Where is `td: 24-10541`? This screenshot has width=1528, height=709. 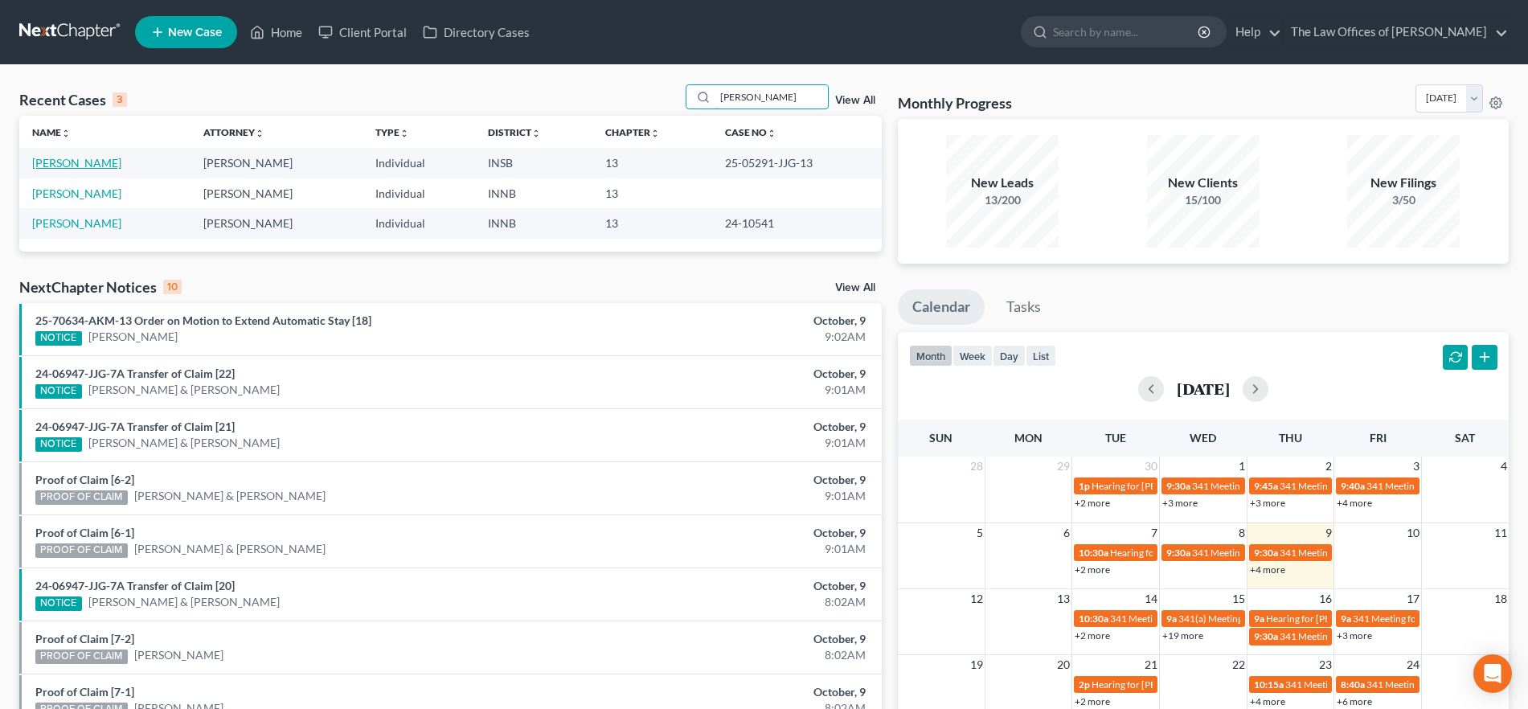
td: 24-10541 is located at coordinates (797, 223).